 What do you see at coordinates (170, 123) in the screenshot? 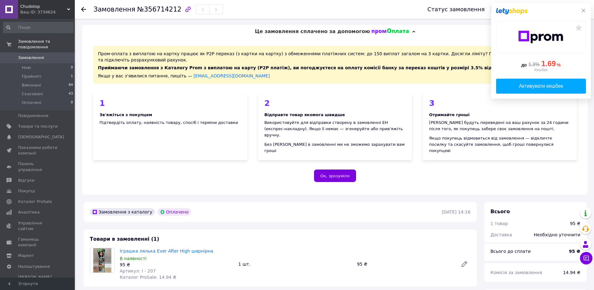
I see `div: Підтвердіть оплату, наявність товару, спосіб і терміни доставки` at bounding box center [170, 123].